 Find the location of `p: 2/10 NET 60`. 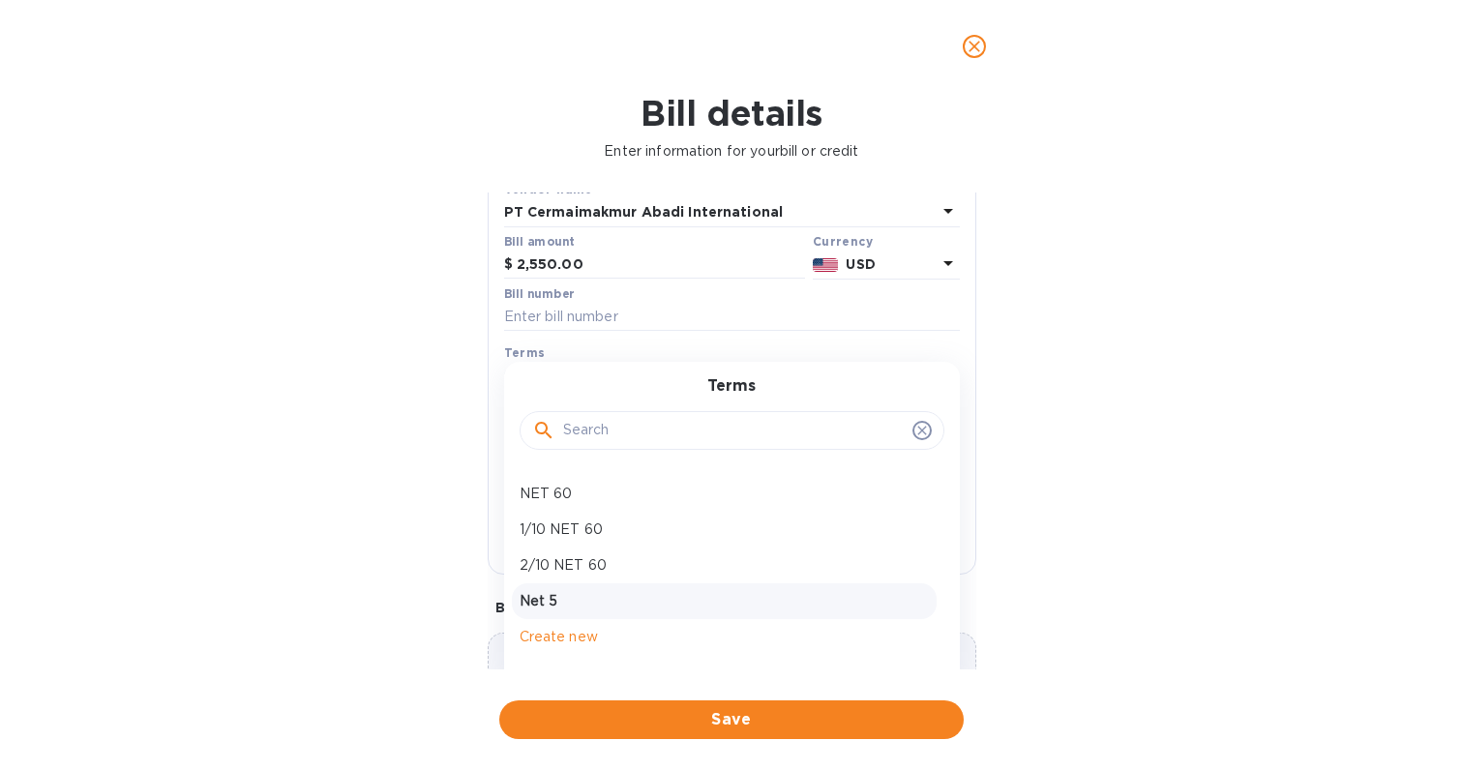

p: 2/10 NET 60 is located at coordinates (724, 565).